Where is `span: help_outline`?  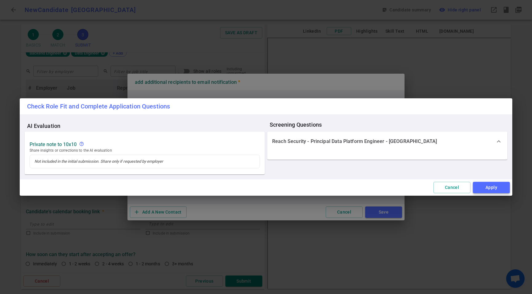
span: help_outline is located at coordinates (82, 144).